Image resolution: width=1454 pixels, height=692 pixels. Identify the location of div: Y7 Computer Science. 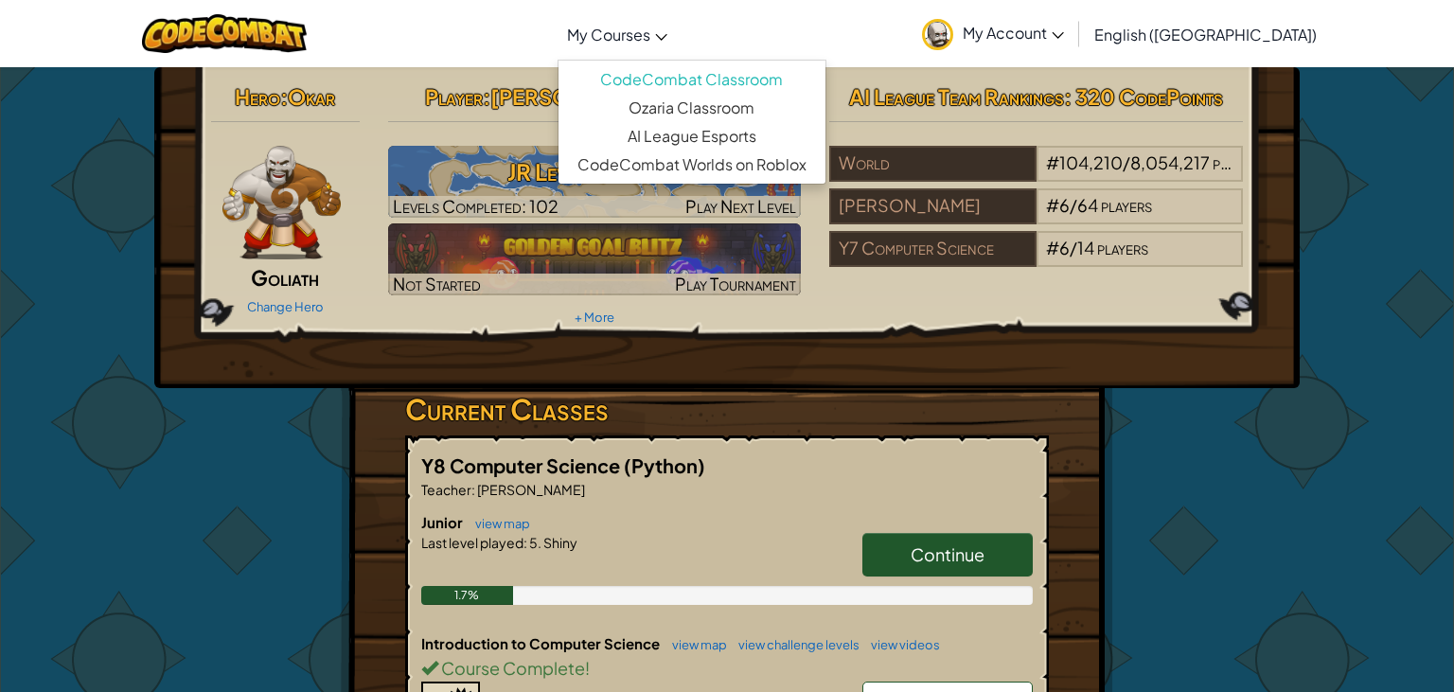
(933, 249).